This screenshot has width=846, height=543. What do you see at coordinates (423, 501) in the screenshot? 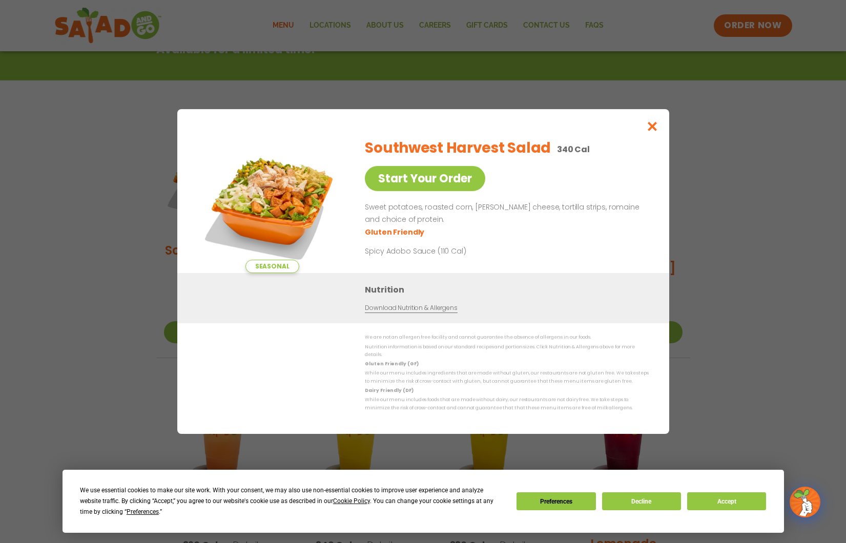
I see `div: Cookie Consent Prompt` at bounding box center [423, 501].